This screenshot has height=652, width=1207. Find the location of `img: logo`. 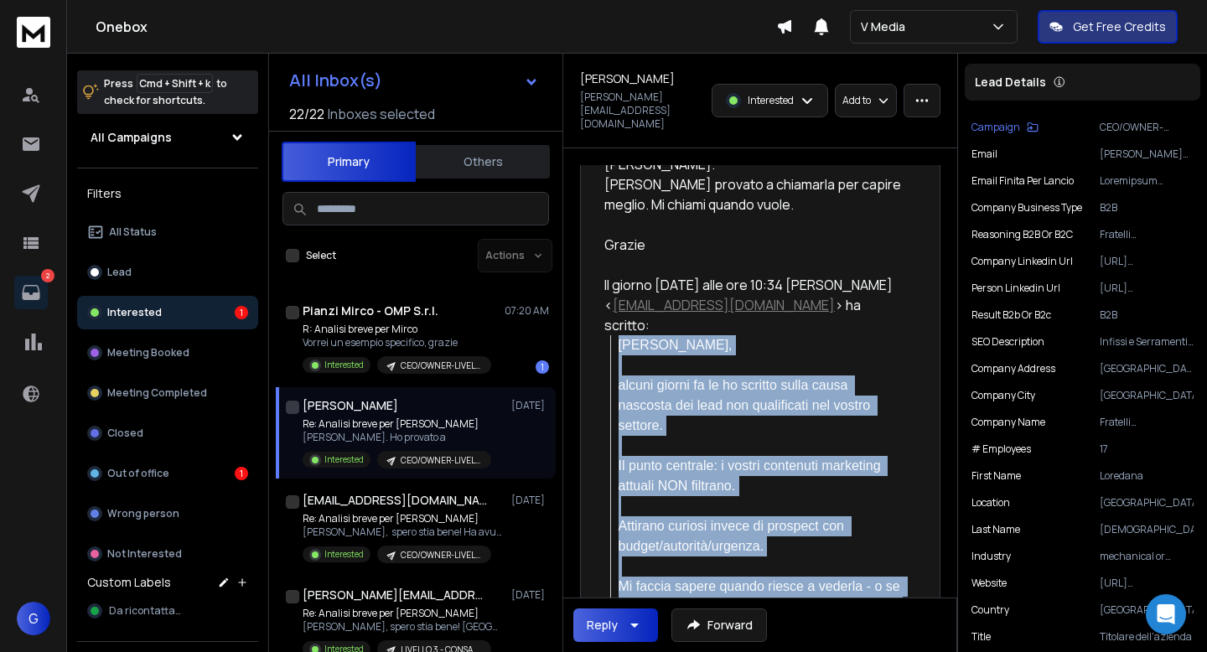

img: logo is located at coordinates (34, 32).